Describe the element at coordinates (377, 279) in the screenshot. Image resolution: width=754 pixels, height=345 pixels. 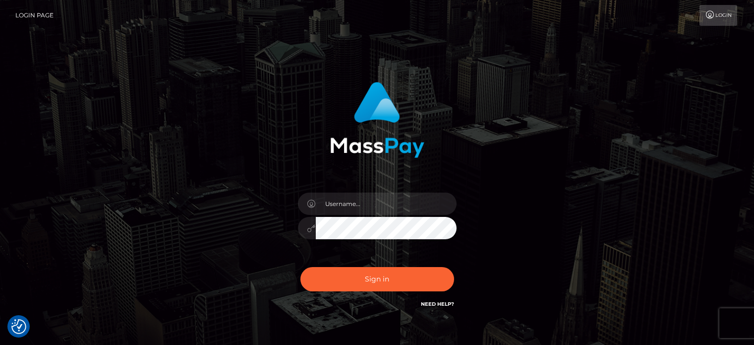
I see `button: Sign in` at that location.